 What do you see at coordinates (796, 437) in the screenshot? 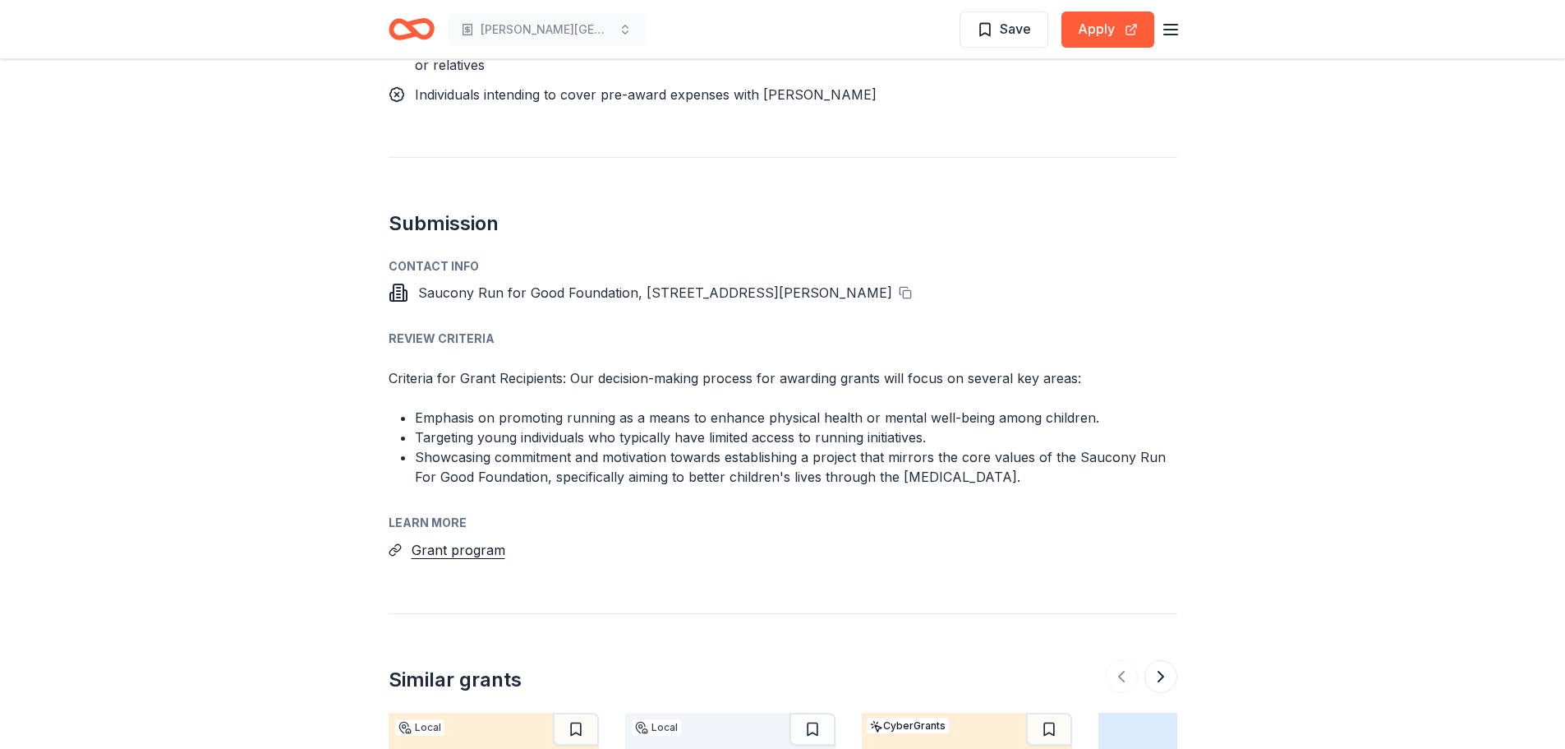
I see `li: Targeting young individuals who typically have limited access to running initiatives.` at bounding box center [796, 437].